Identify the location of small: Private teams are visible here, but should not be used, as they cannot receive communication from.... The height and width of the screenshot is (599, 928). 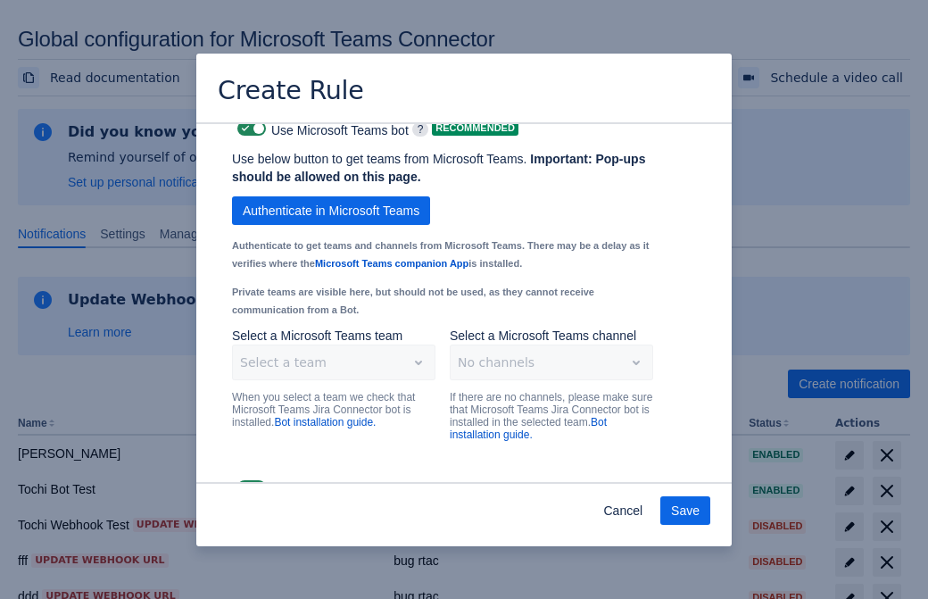
(413, 301).